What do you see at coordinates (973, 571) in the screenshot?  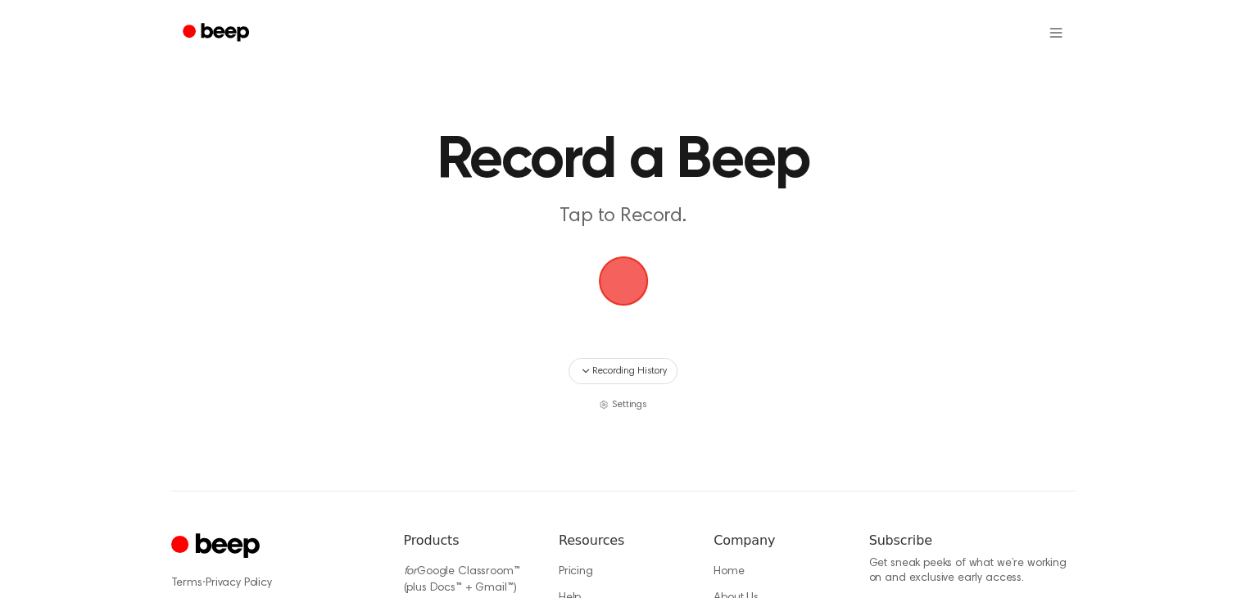 I see `p: Get sneak peeks of what we’re working on and exclusive early access.` at bounding box center [973, 571].